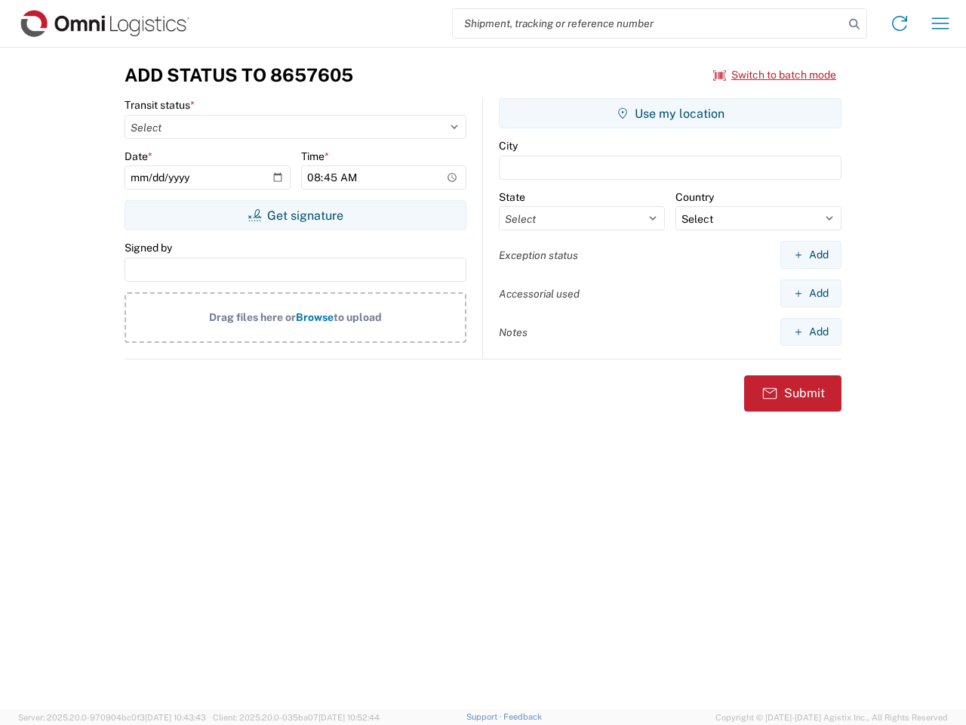  Describe the element at coordinates (296, 717) in the screenshot. I see `span: Client: 2025.20.0-035ba07` at that location.